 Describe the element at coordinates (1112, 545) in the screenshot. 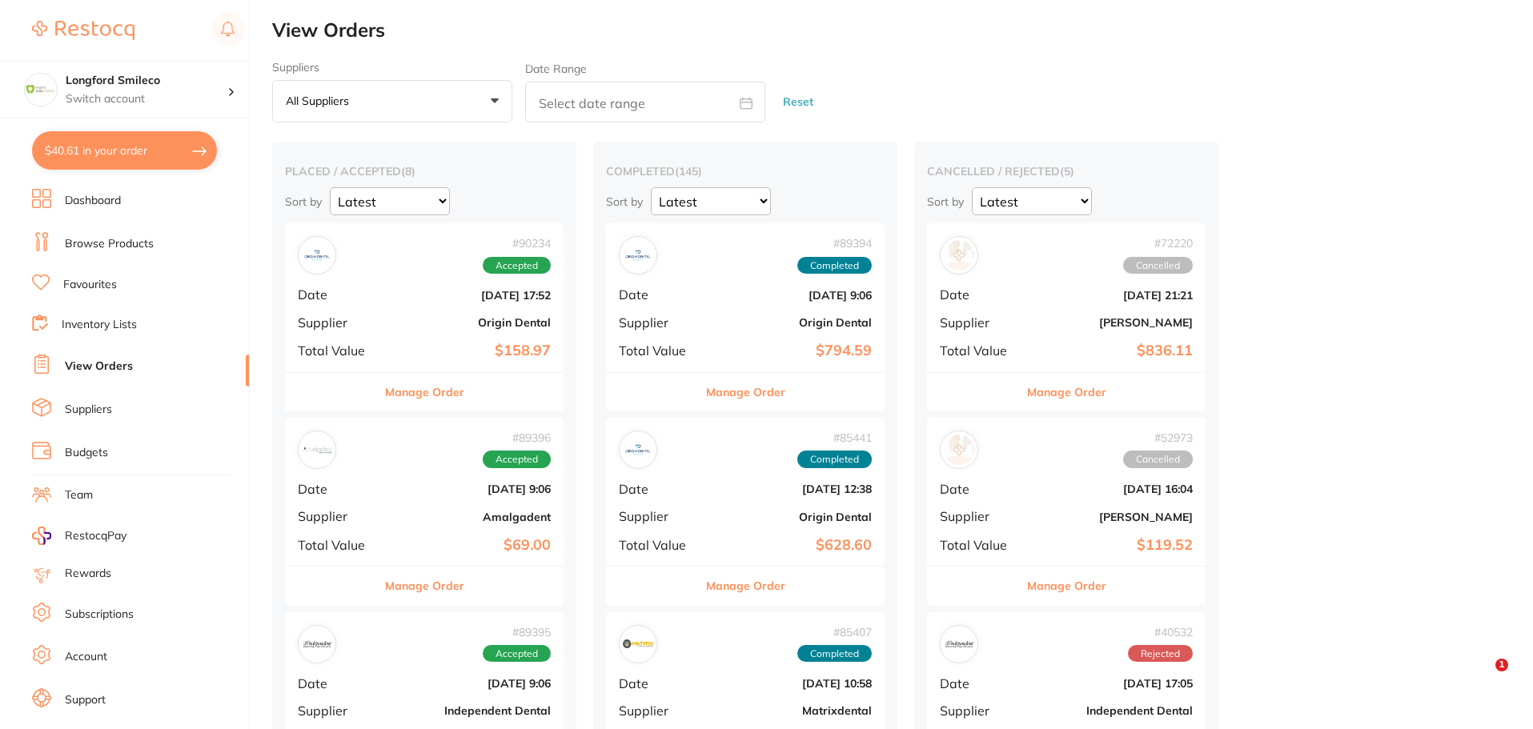

I see `b: $119.52` at that location.